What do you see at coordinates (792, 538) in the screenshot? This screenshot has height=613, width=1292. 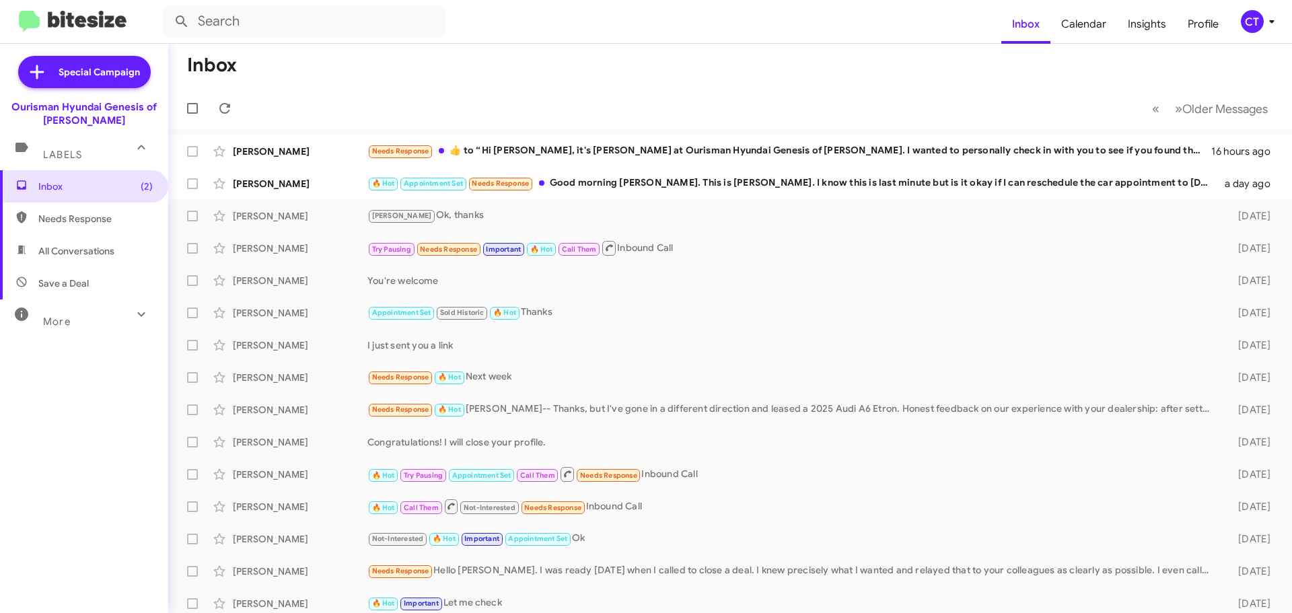 I see `div: Ok` at bounding box center [792, 538].